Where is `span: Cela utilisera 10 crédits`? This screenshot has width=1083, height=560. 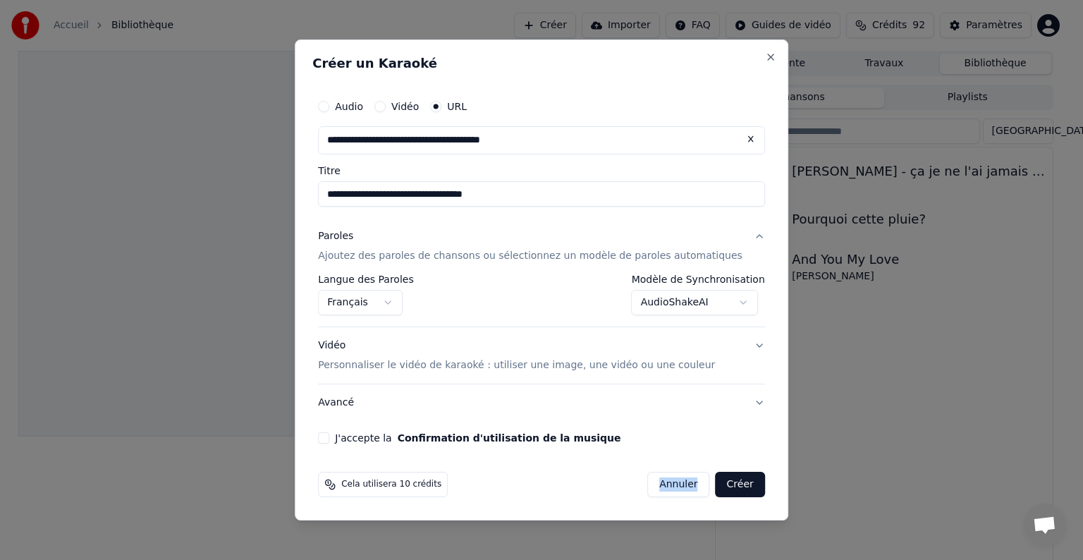 span: Cela utilisera 10 crédits is located at coordinates (391, 484).